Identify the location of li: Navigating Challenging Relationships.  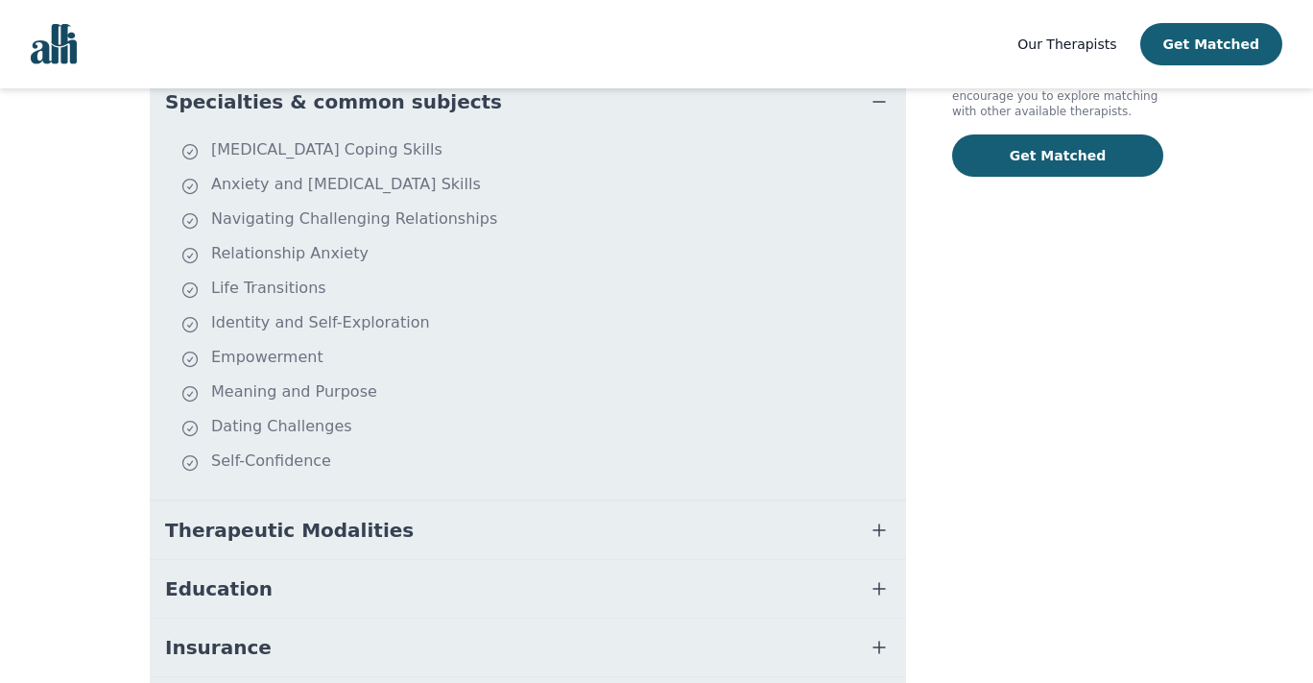
(540, 221).